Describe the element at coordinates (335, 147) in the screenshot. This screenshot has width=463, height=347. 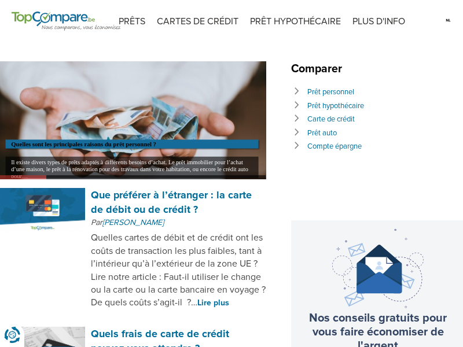
I see `a: Compte épargne` at that location.